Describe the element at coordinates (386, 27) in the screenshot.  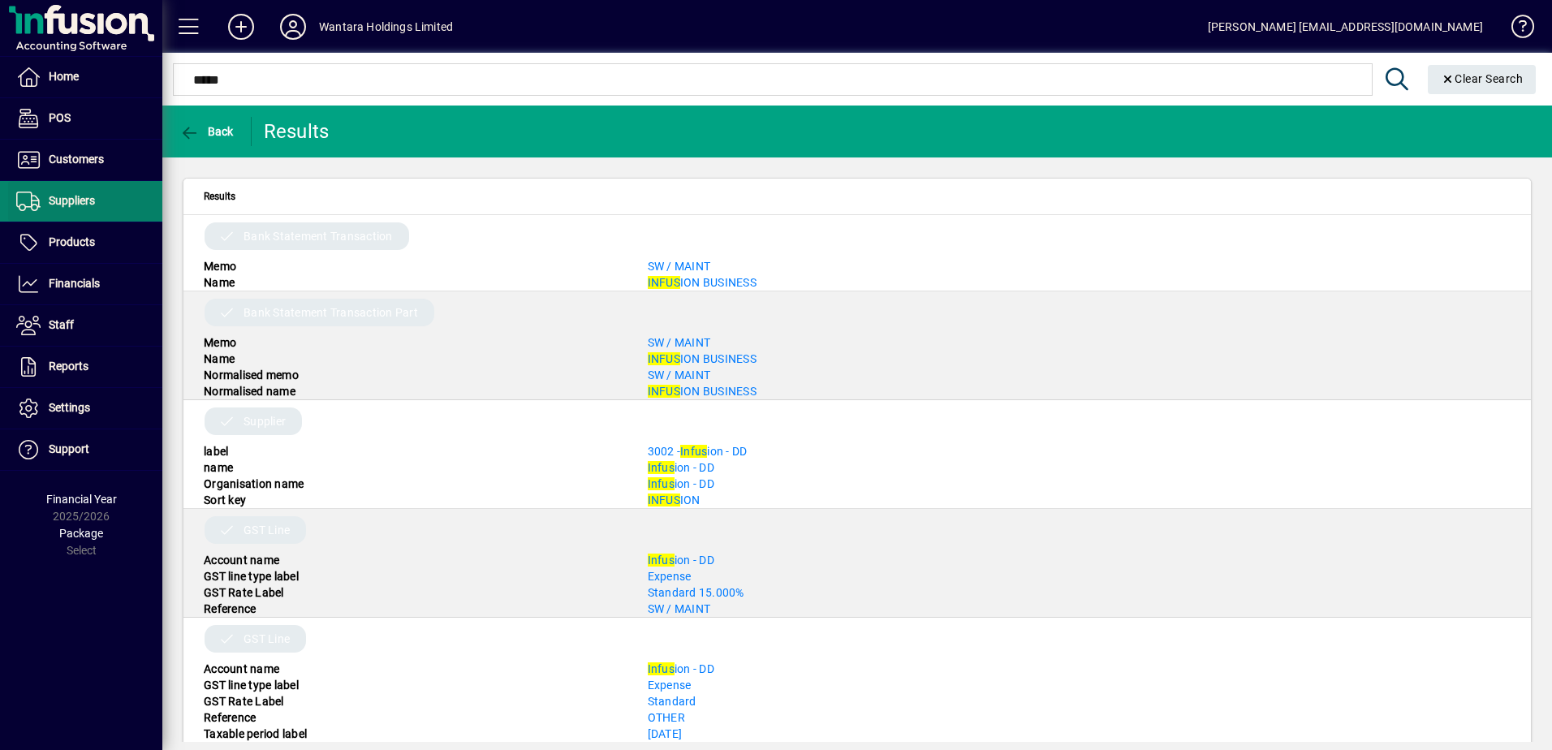
I see `div: Wantara Holdings Limited` at that location.